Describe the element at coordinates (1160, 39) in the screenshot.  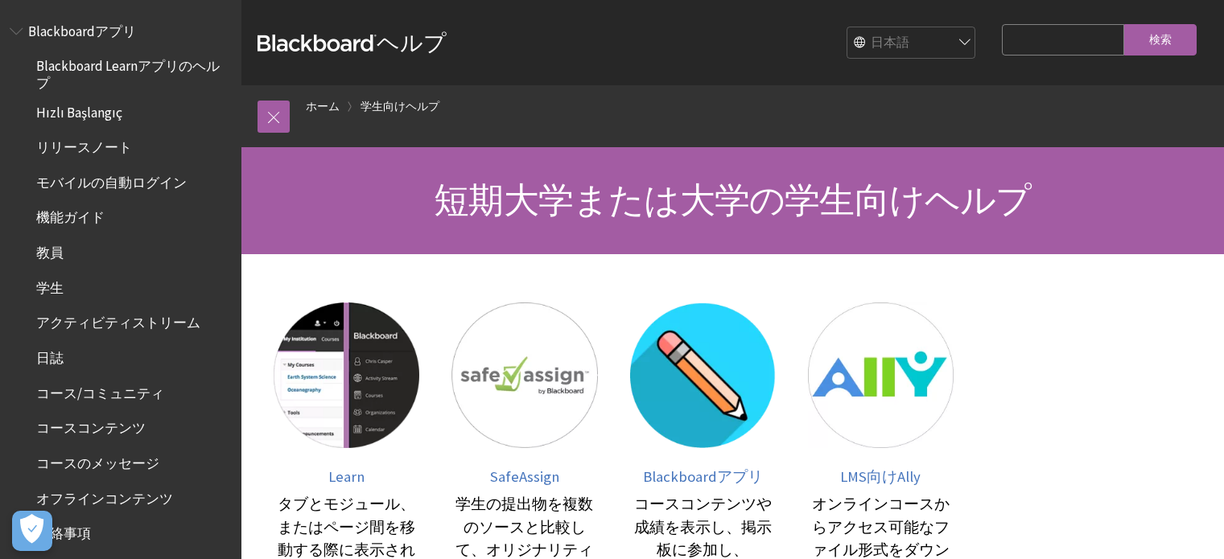
I see `input: 検索` at that location.